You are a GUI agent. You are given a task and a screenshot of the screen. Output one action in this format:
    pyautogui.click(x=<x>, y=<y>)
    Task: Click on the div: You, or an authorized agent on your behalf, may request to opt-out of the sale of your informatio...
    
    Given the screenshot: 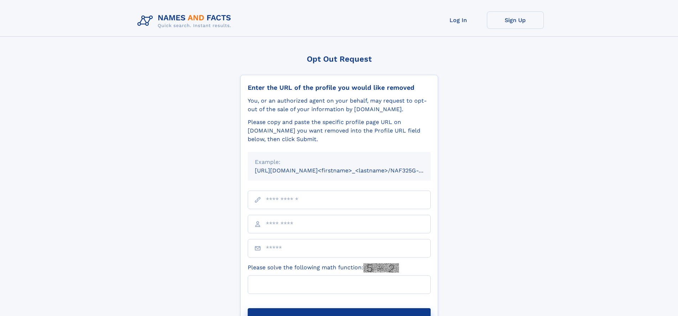 What is the action you would take?
    pyautogui.click(x=339, y=105)
    